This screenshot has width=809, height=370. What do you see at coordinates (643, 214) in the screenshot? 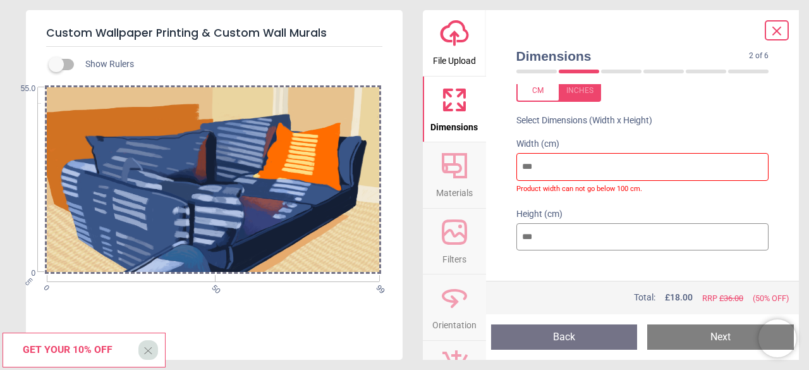
I see `label: Height (cm)` at bounding box center [643, 214].